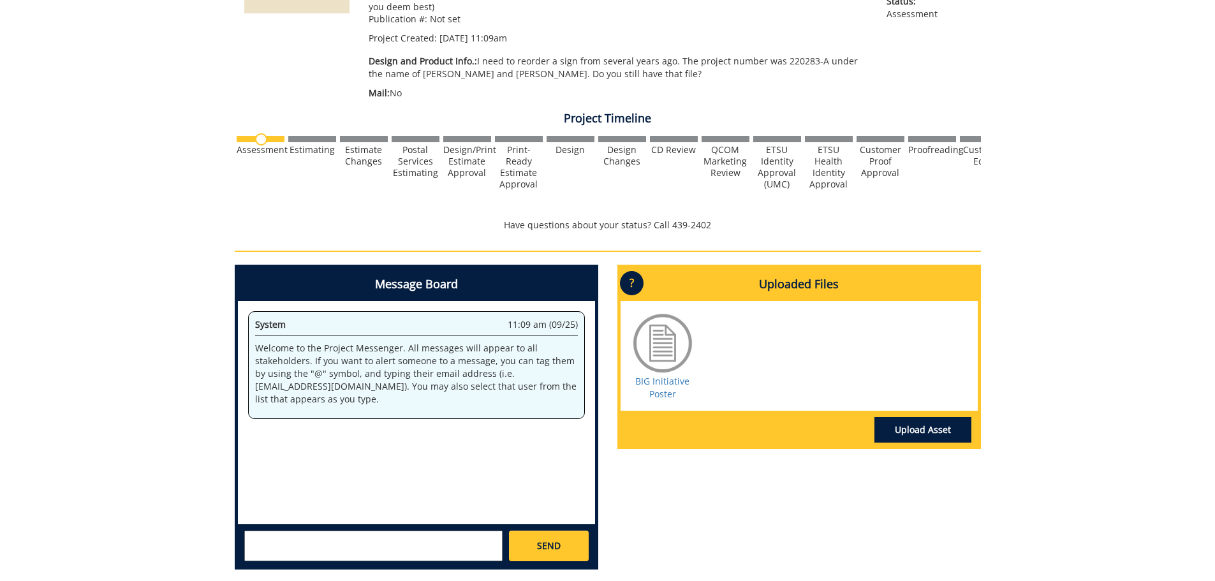 This screenshot has height=581, width=1215. Describe the element at coordinates (673, 150) in the screenshot. I see `div: CD Review` at that location.